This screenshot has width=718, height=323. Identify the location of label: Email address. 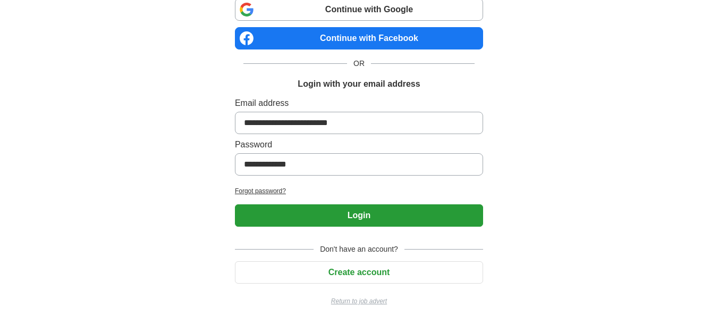
(359, 103).